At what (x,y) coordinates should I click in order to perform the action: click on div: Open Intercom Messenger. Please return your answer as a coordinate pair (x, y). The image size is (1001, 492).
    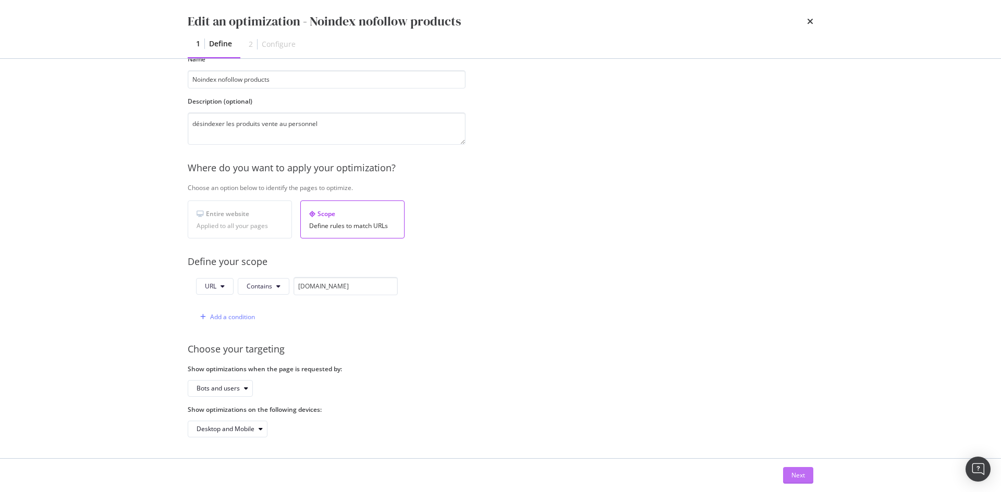
    Looking at the image, I should click on (978, 470).